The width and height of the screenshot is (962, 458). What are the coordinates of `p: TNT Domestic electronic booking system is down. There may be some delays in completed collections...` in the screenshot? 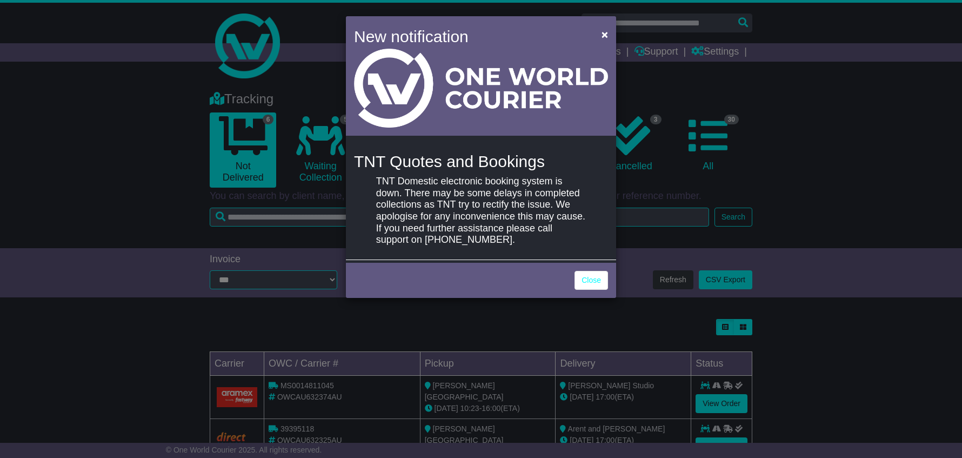 It's located at (481, 211).